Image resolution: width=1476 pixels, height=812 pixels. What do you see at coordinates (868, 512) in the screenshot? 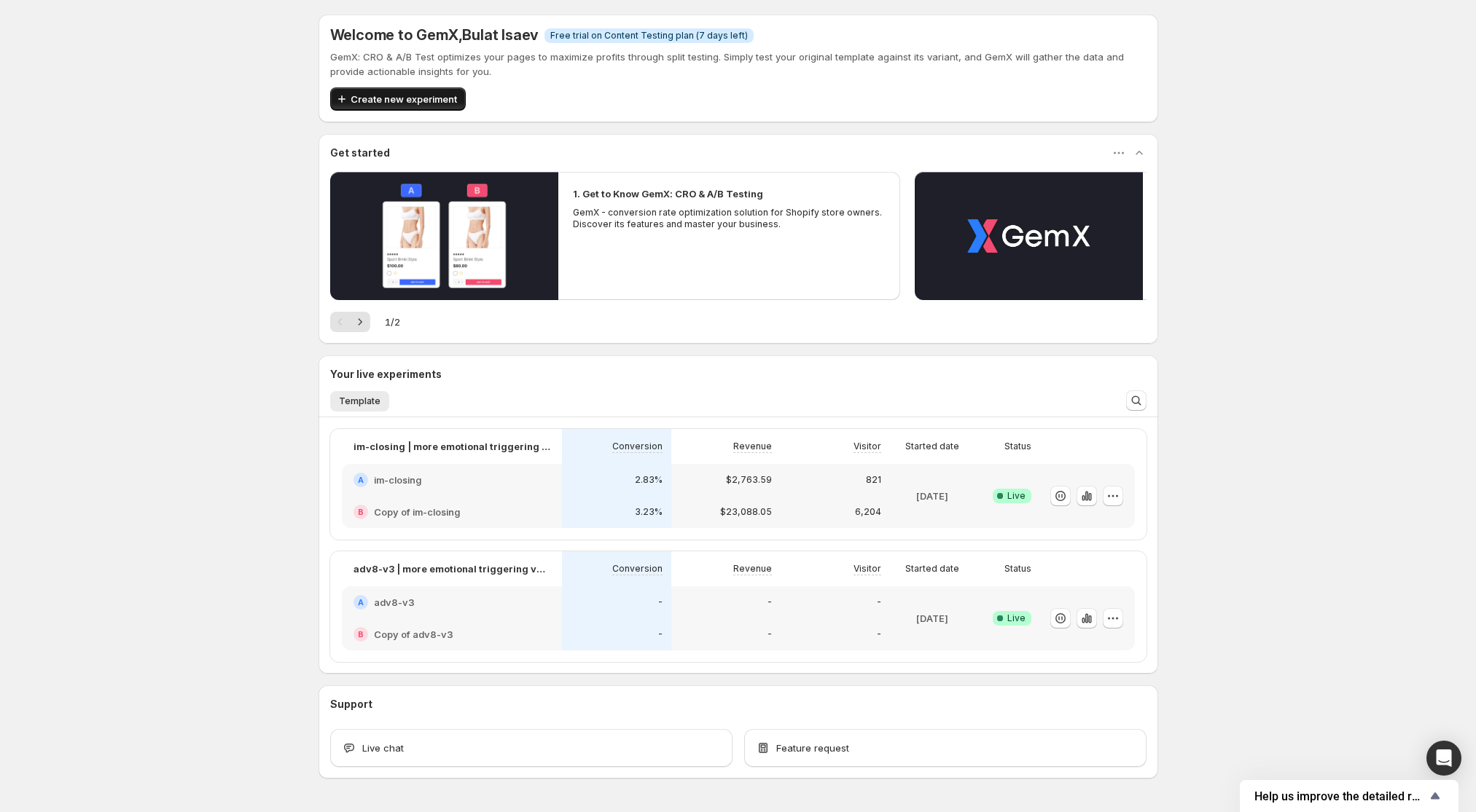
I see `p: 6,204` at bounding box center [868, 512].